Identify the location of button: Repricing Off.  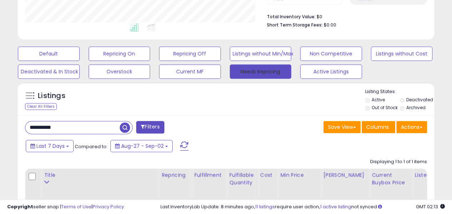
(190, 54).